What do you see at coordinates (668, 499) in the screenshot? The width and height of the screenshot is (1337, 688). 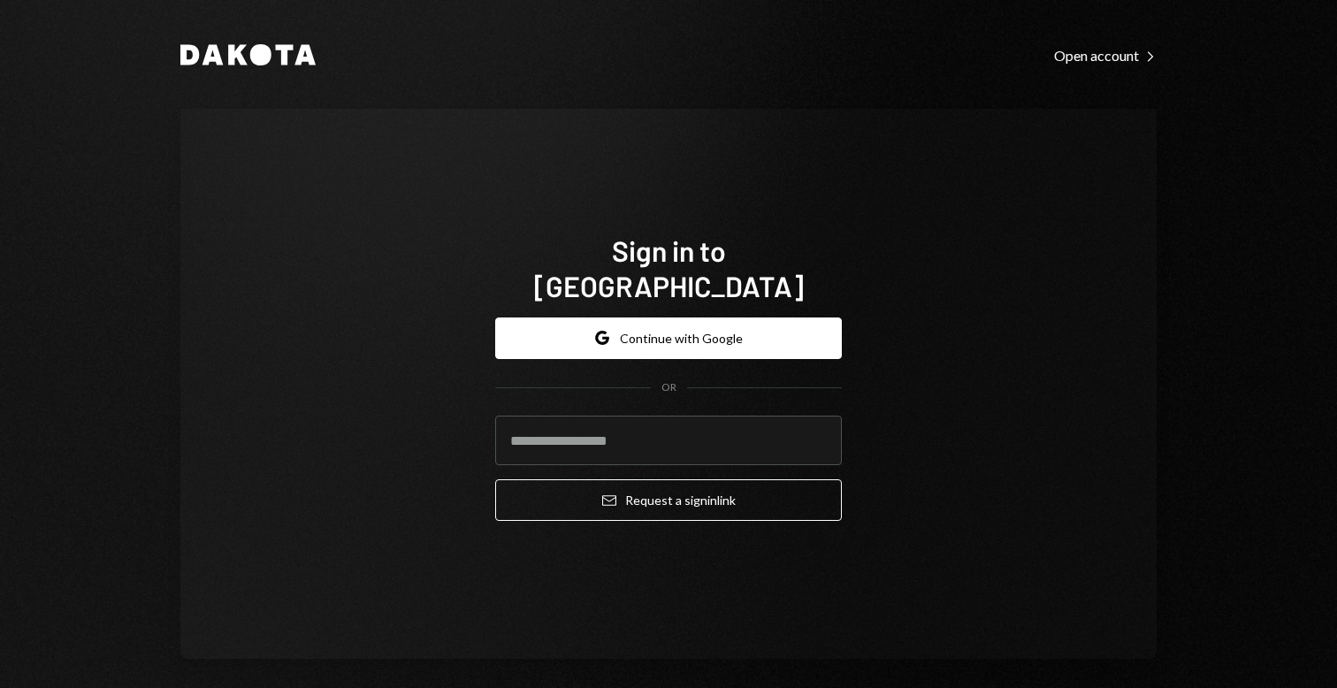 I see `button: Request a signinlink` at bounding box center [668, 499].